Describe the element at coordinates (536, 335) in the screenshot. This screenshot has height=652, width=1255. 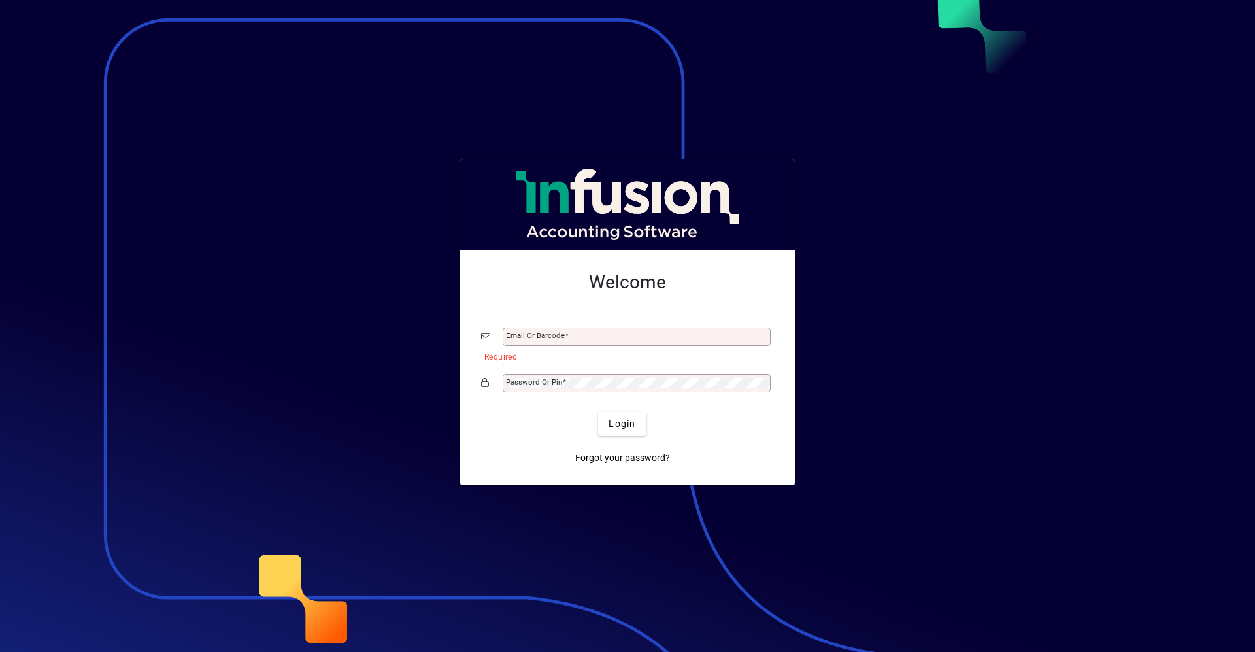
I see `mat-label: Email or Barcode` at that location.